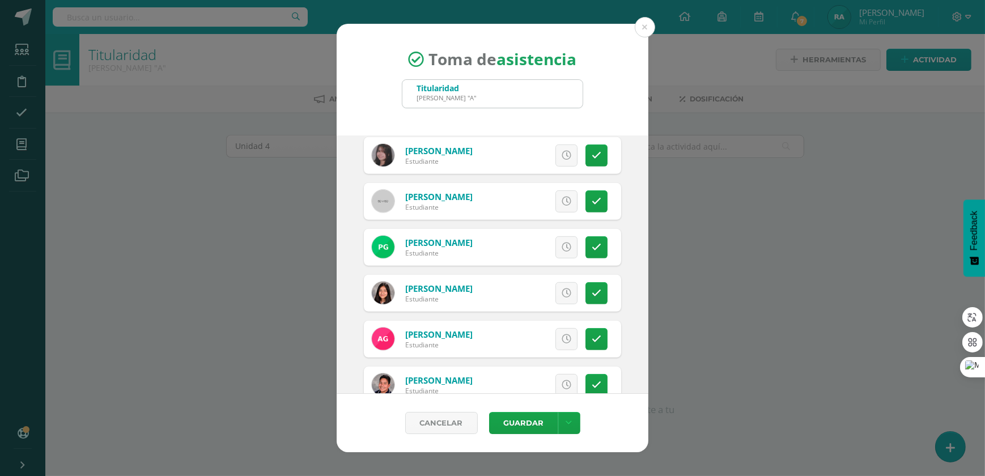 The height and width of the screenshot is (476, 985). I want to click on button: Guardar, so click(524, 423).